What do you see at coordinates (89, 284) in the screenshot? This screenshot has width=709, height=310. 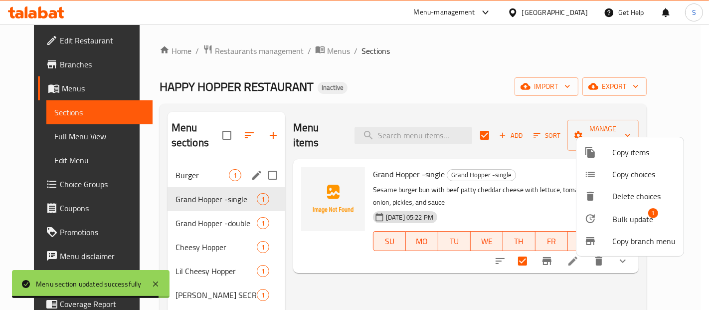 I see `div: Menu section updated successfully` at bounding box center [89, 284].